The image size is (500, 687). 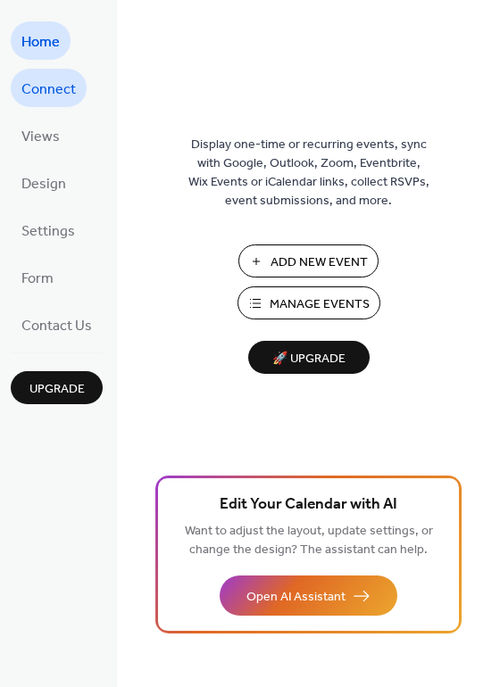 What do you see at coordinates (40, 137) in the screenshot?
I see `span: Views` at bounding box center [40, 137].